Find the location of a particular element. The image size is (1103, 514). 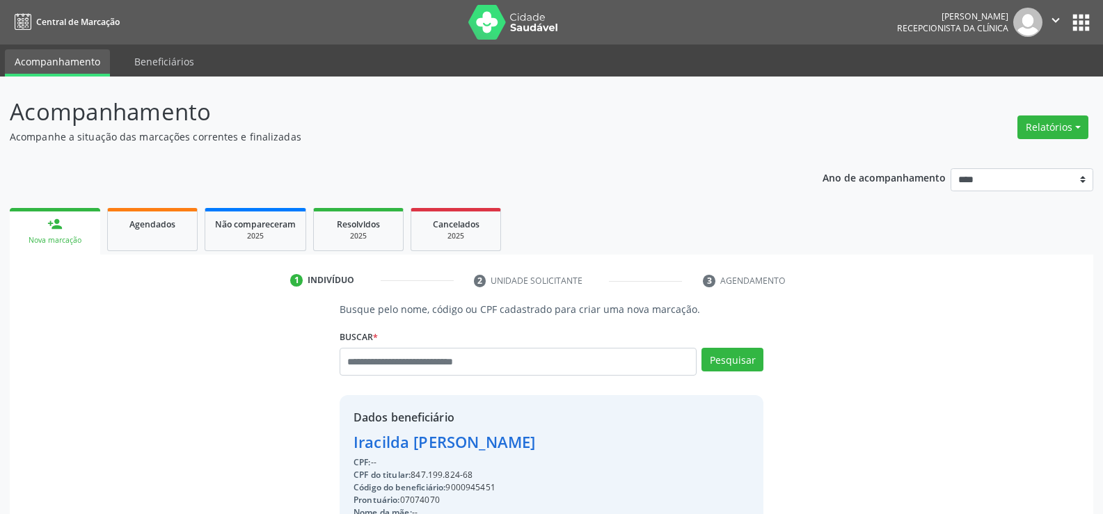

p: Acompanhe a situação das marcações correntes e finalizadas is located at coordinates (389, 136).